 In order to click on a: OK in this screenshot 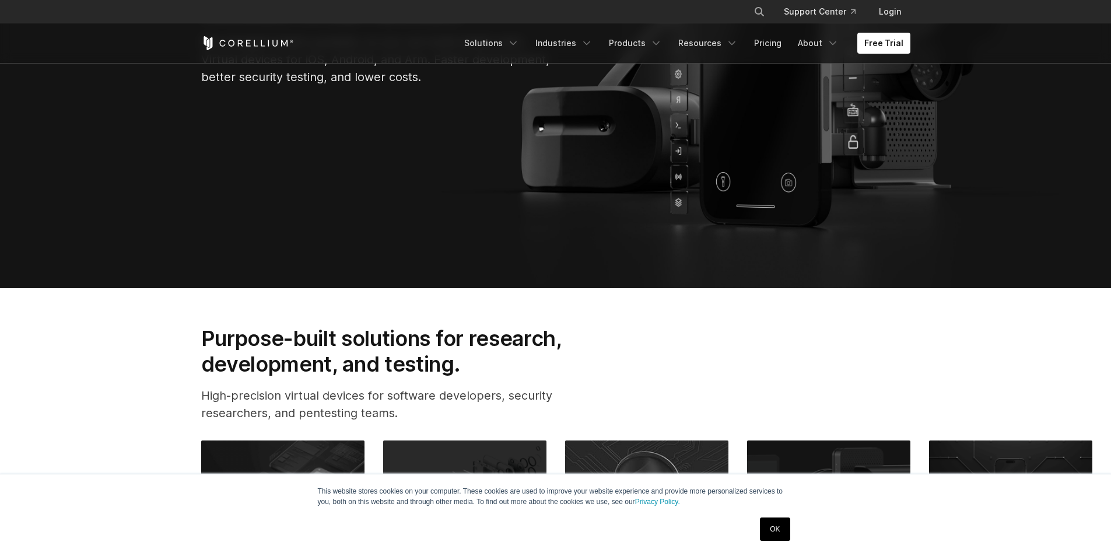, I will do `click(774, 529)`.